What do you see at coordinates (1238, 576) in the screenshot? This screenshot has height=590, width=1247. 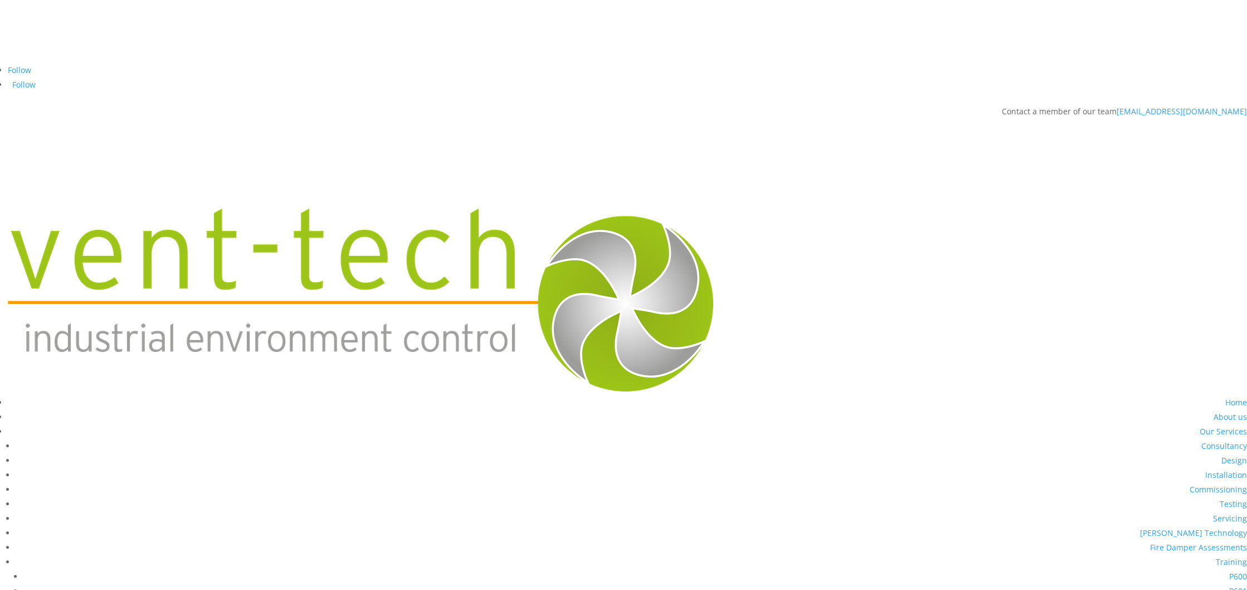 I see `a: P600` at bounding box center [1238, 576].